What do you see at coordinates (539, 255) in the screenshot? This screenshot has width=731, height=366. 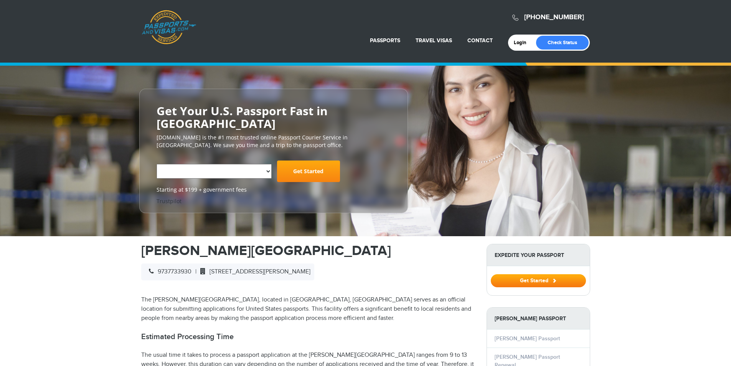 I see `strong: Expedite Your Passport` at bounding box center [539, 255].